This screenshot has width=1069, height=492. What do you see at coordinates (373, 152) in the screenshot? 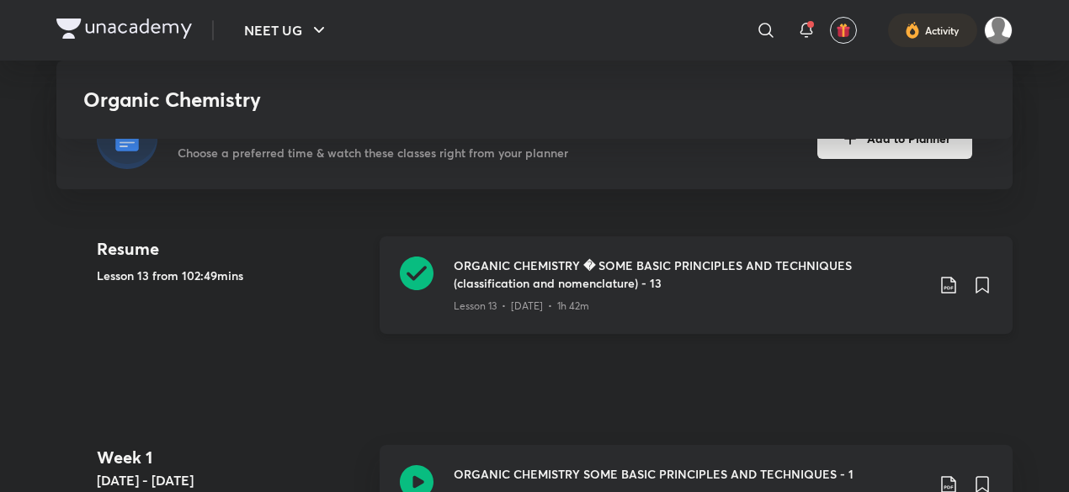
I see `p: Choose a preferred time & watch these classes right from your planner` at bounding box center [373, 152].